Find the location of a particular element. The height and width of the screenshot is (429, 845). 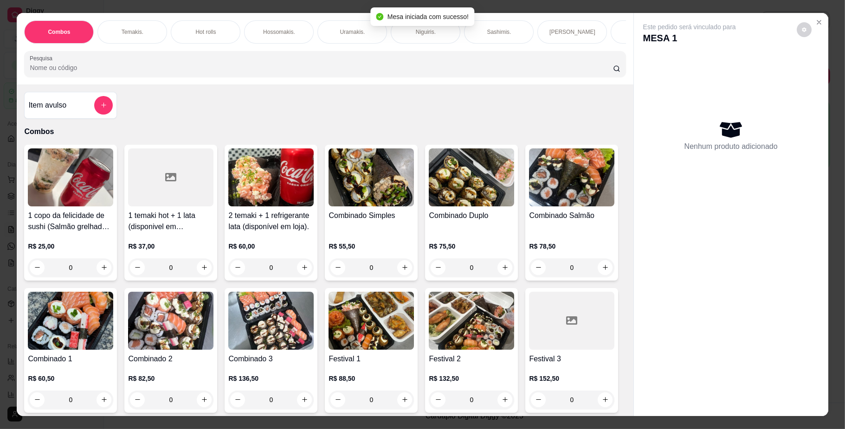

button: Close is located at coordinates (819, 22).